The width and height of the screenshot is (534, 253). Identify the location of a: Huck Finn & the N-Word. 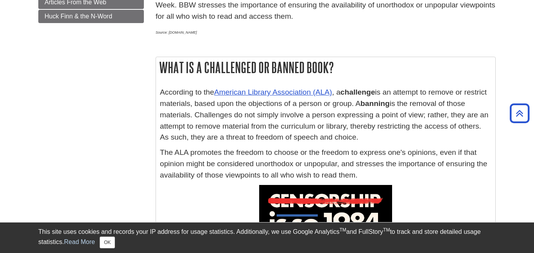
(91, 16).